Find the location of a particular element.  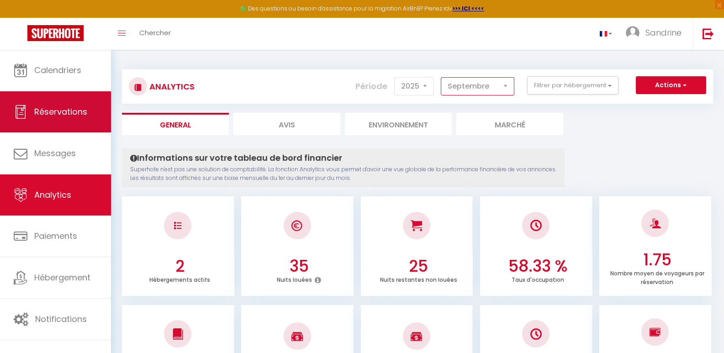

span: Messages is located at coordinates (55, 153).